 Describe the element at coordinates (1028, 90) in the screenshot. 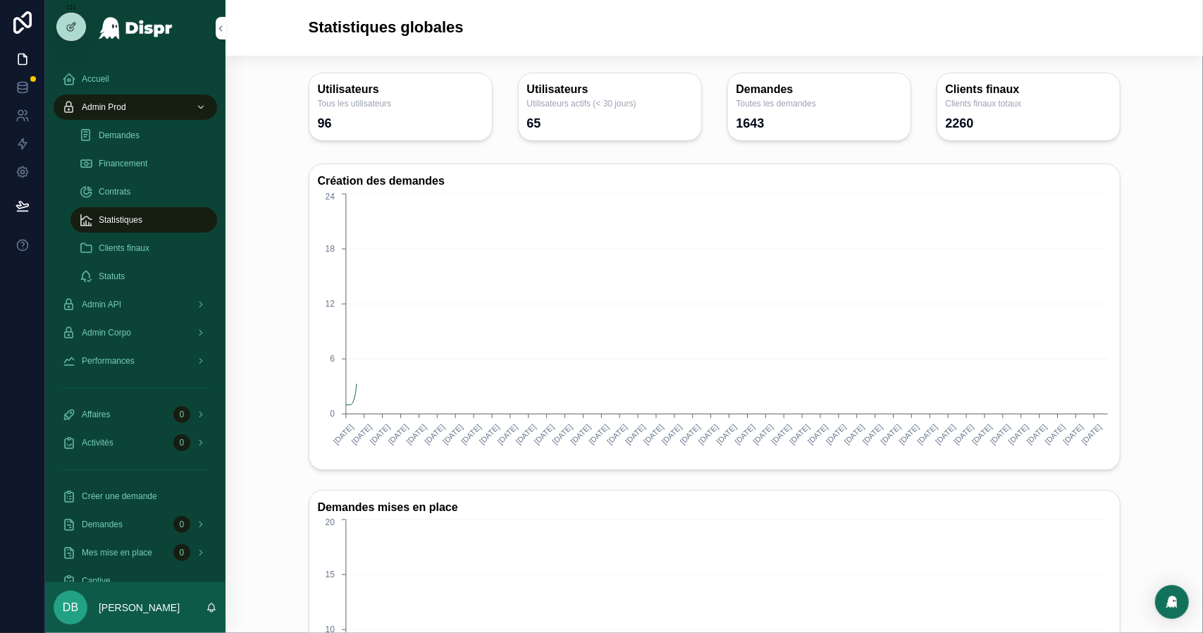

I see `h3: Clients finaux` at that location.